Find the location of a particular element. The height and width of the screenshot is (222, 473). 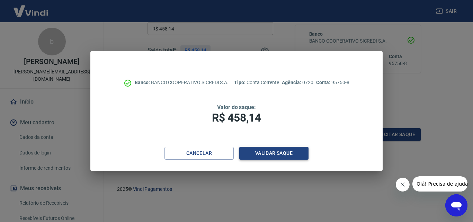

button: Validar saque is located at coordinates (274, 153).